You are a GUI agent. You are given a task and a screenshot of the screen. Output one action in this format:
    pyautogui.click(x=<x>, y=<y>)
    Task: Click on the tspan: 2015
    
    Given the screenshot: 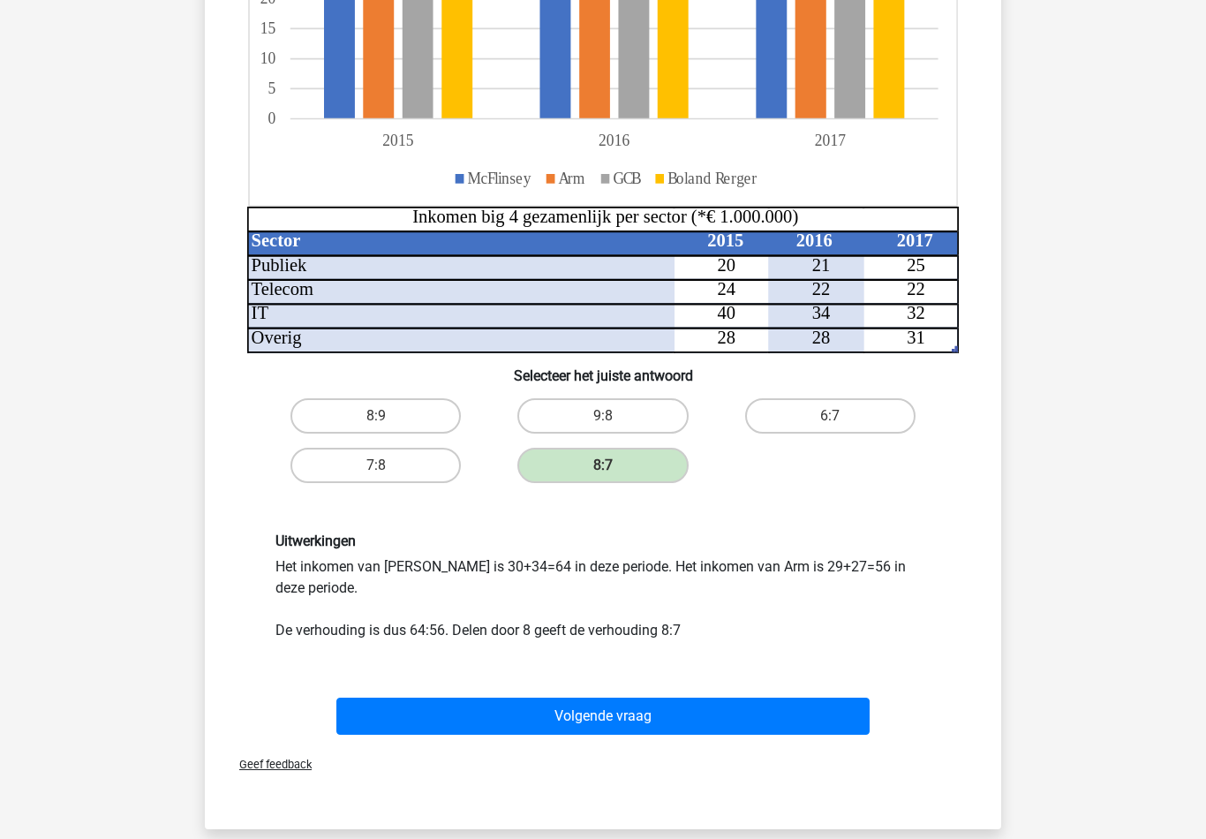 What is the action you would take?
    pyautogui.click(x=725, y=240)
    